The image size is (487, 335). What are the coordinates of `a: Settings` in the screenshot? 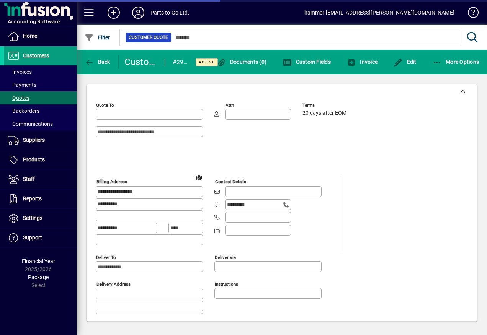 It's located at (40, 219).